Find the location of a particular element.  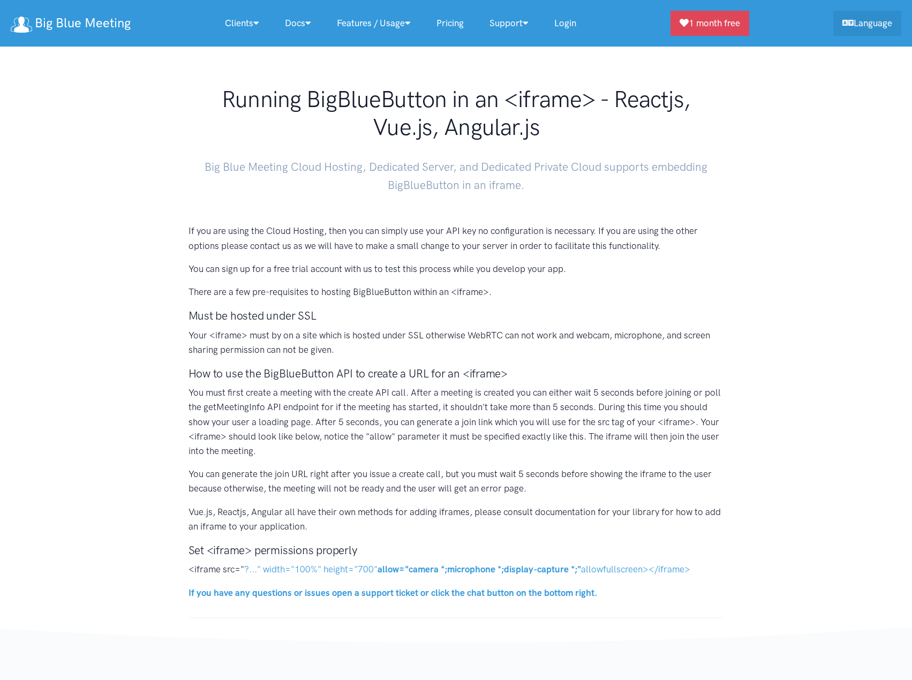

a: Big Blue Meeting is located at coordinates (71, 23).